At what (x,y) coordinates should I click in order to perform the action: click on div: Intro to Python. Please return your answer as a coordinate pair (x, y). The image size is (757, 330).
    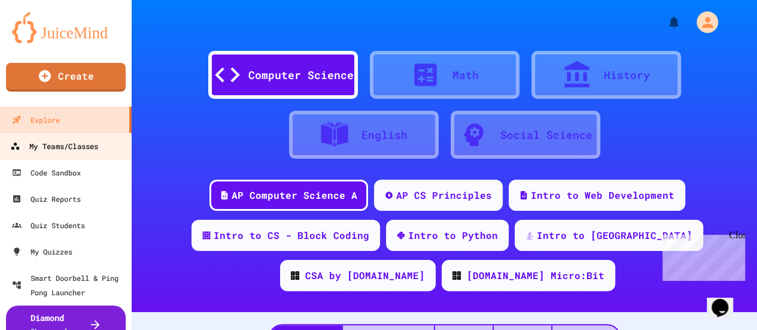
    Looking at the image, I should click on (453, 235).